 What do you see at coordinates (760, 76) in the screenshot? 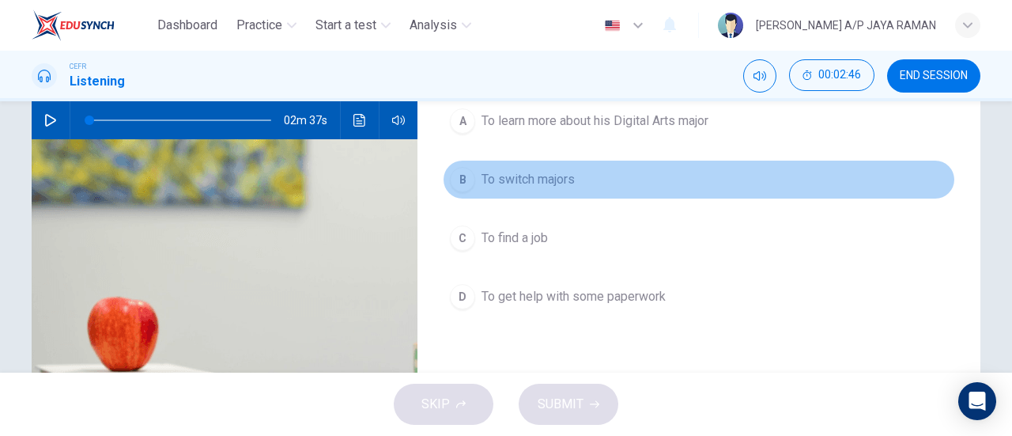
I see `div: Mute` at bounding box center [760, 76].